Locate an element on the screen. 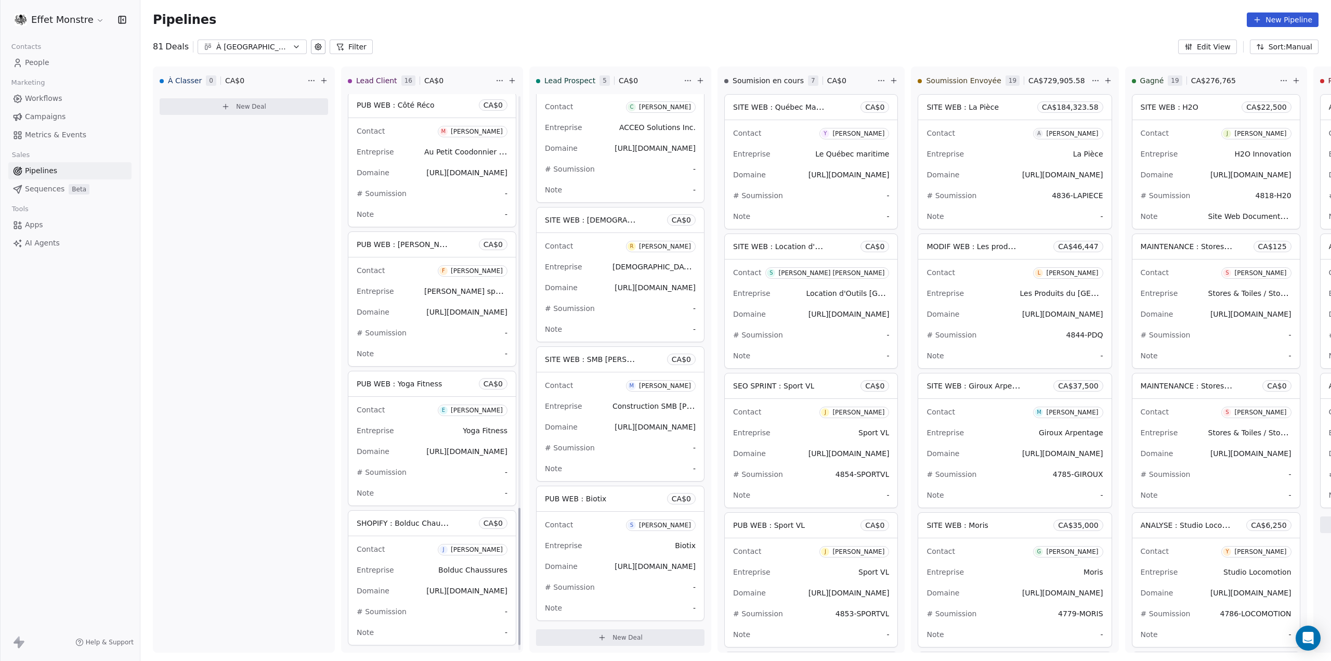 This screenshot has height=661, width=1331. span: Bolduc Chaussures is located at coordinates (472, 570).